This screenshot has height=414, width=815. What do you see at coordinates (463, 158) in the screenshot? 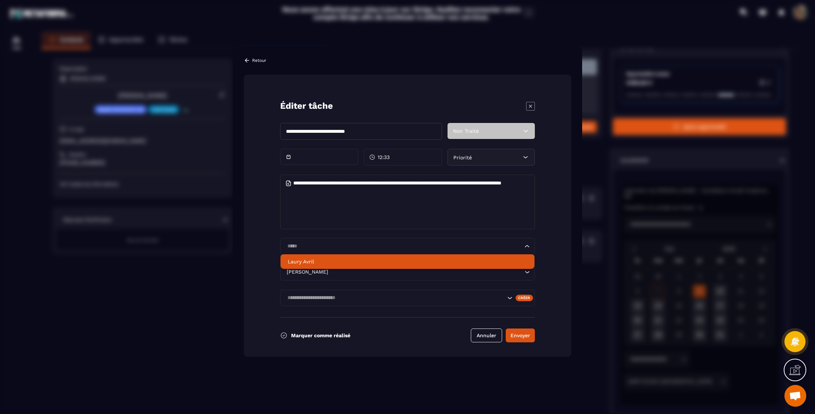
I see `span: Priorité` at bounding box center [463, 158].